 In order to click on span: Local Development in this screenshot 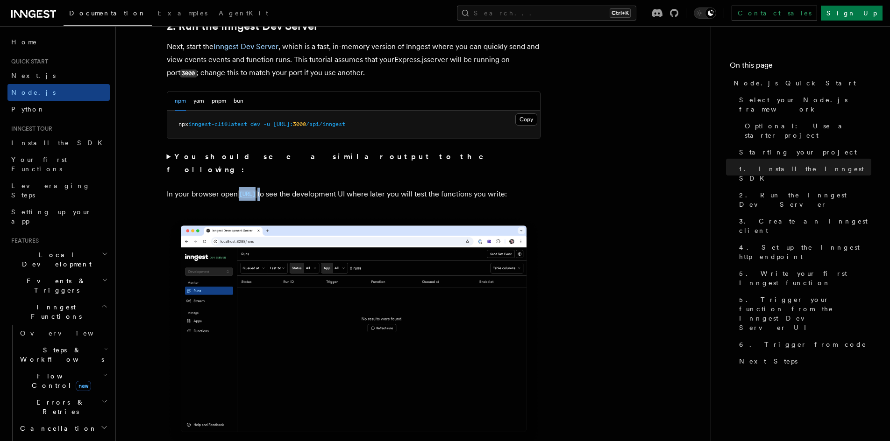, I will do `click(55, 260)`.